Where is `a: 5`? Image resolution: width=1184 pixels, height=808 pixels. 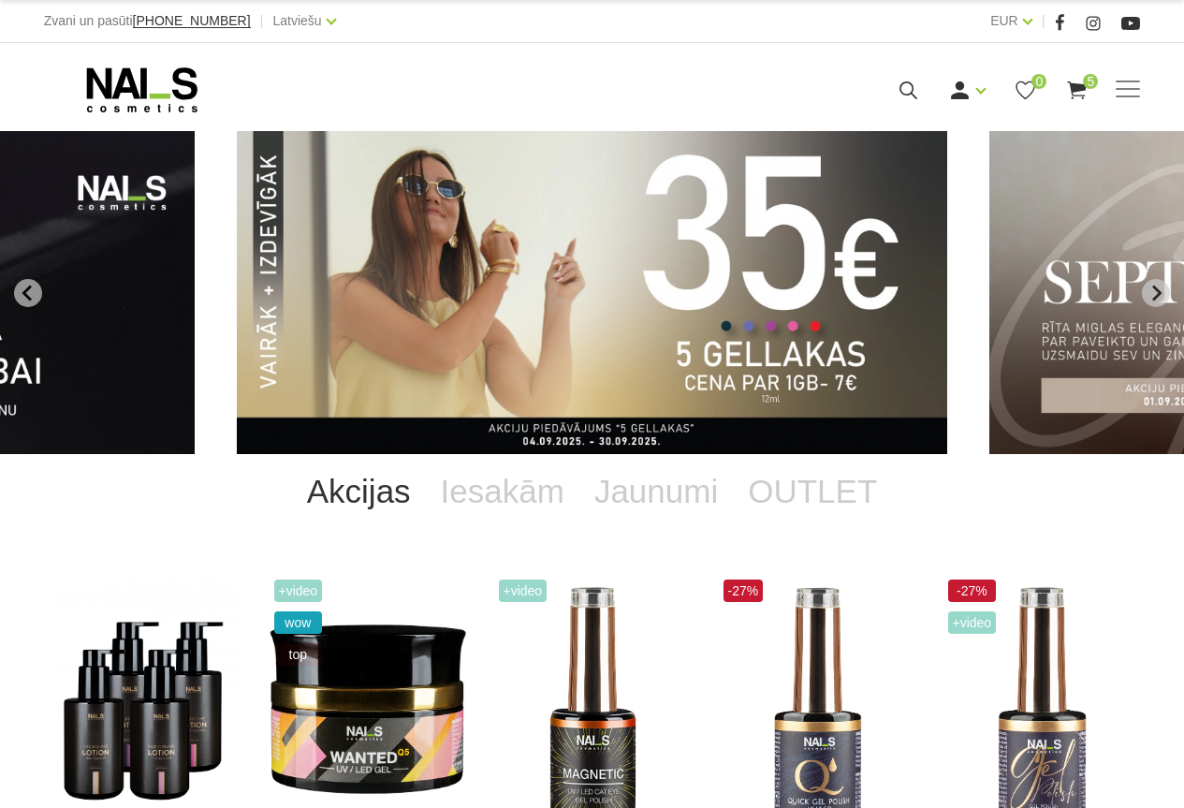
a: 5 is located at coordinates (1076, 90).